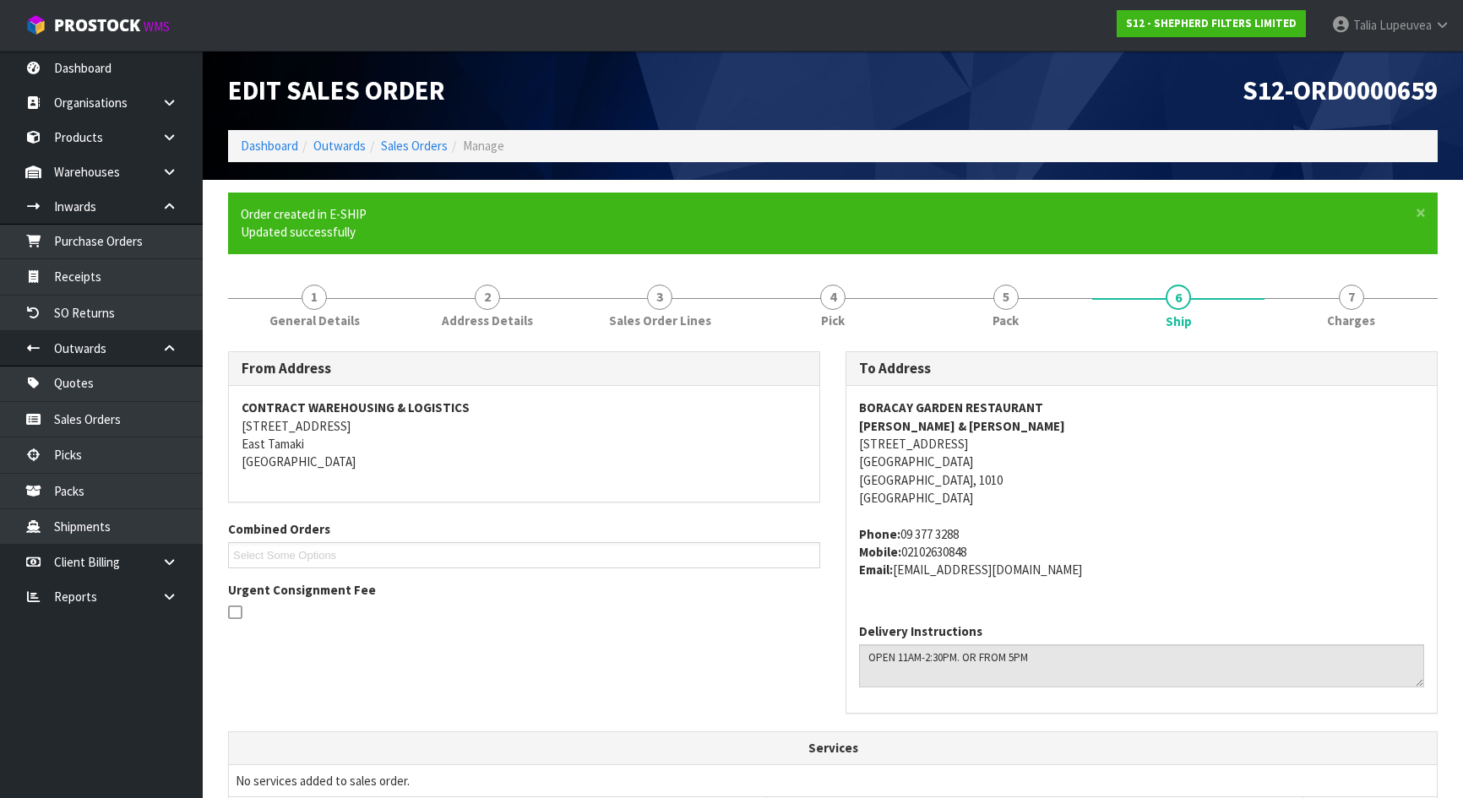  I want to click on span: S12-ORD0000659, so click(1340, 90).